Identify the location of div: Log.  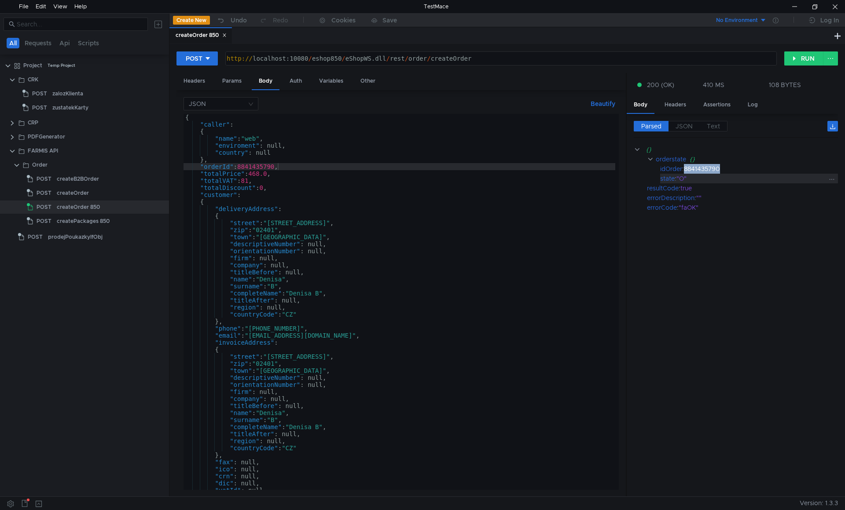
(752, 105).